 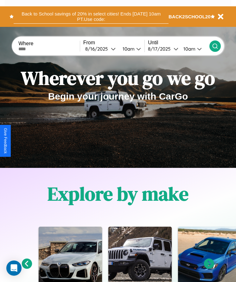 What do you see at coordinates (118, 194) in the screenshot?
I see `h1: Explore by make` at bounding box center [118, 194].